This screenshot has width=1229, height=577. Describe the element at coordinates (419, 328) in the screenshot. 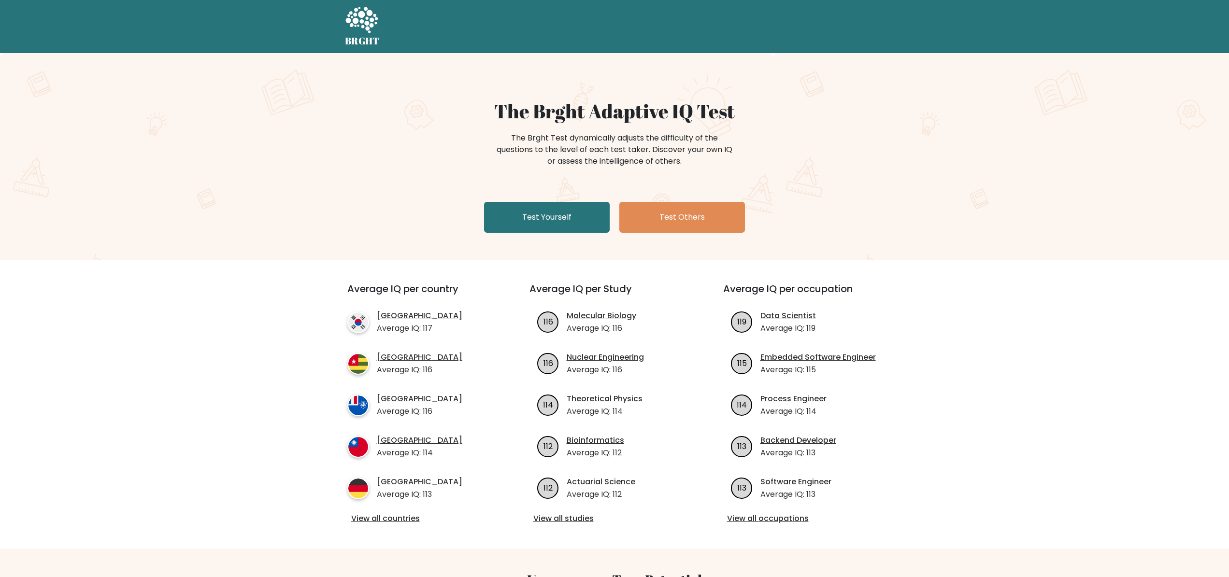

I see `p: Average IQ: 117` at that location.